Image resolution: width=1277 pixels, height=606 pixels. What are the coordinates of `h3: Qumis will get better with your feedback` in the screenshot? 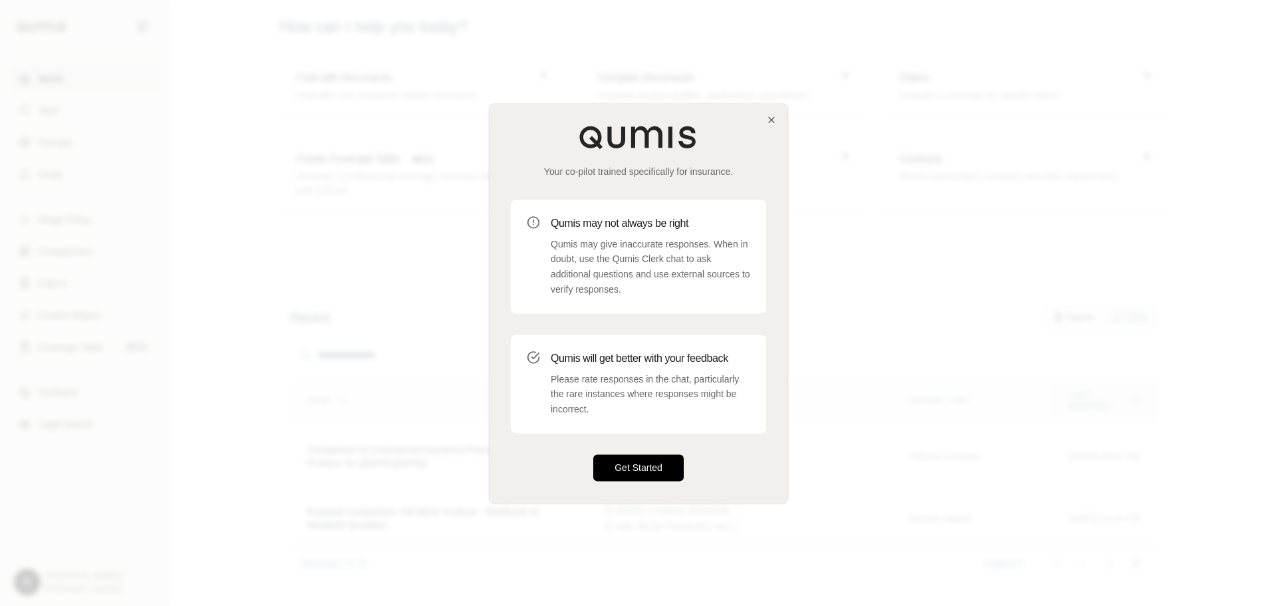 It's located at (650, 358).